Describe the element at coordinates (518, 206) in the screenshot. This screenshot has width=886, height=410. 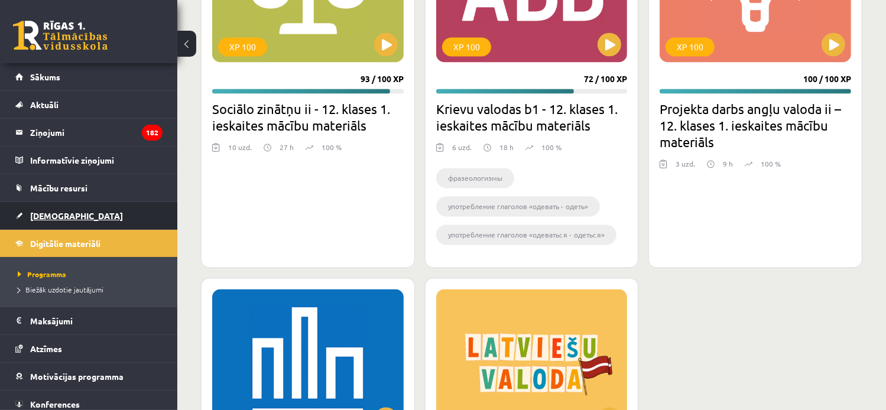
I see `li: употребление глаголов «одевать - одеть»` at that location.